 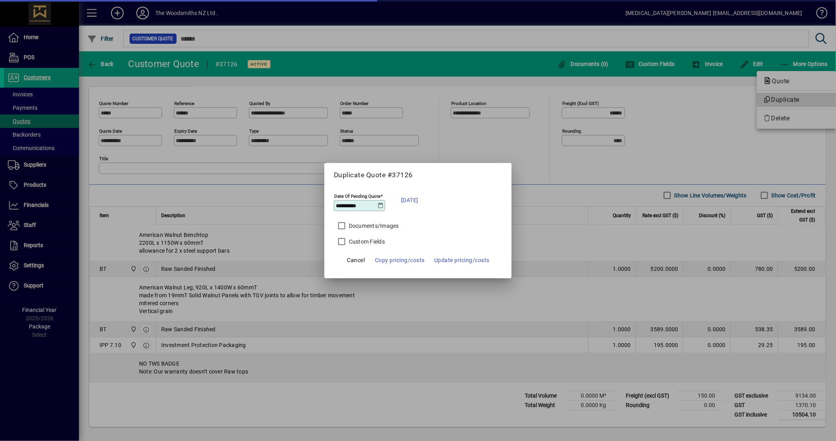 I want to click on label: Documents/Images, so click(x=373, y=226).